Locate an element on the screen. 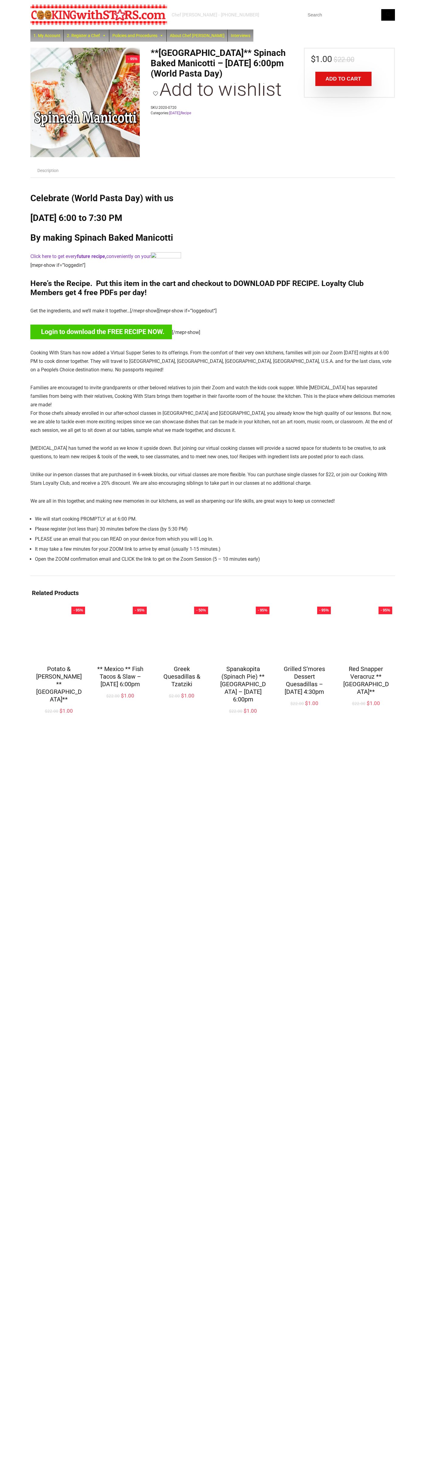 The height and width of the screenshot is (1477, 425). h1: Celebrate (World Pasta Day) with us is located at coordinates (213, 198).